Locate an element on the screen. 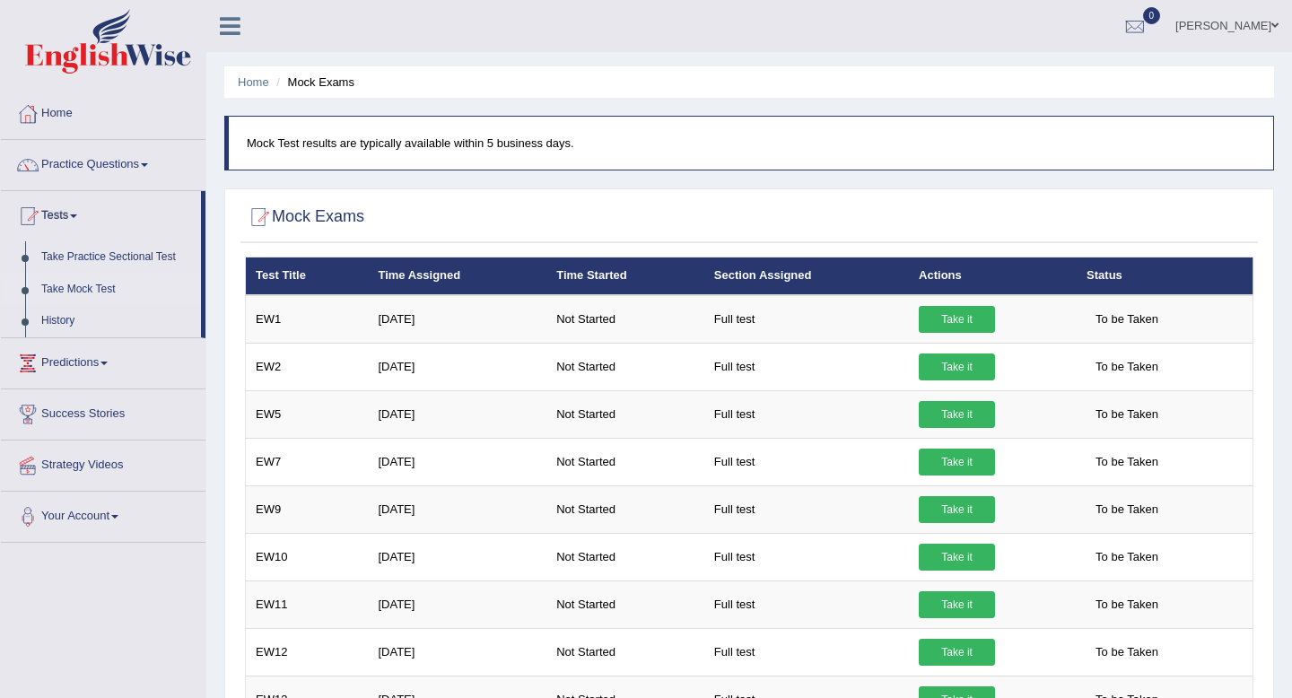 The image size is (1292, 698). td: EW11 is located at coordinates (307, 604).